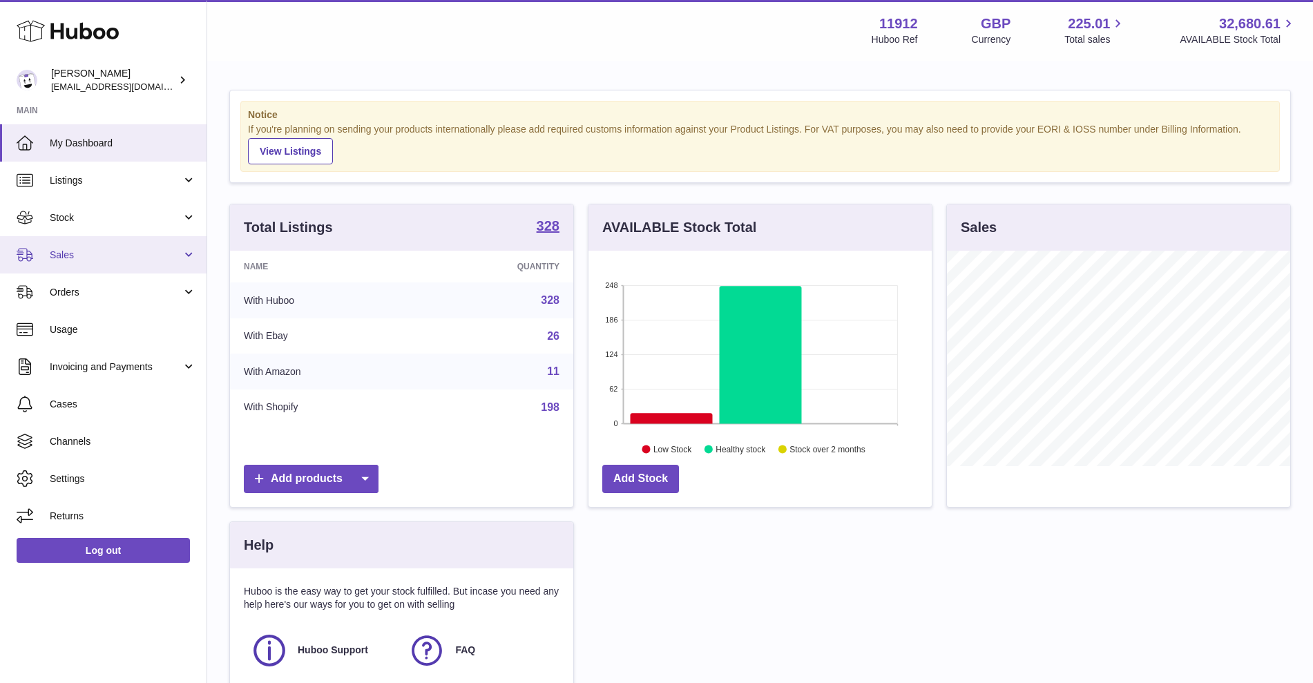 This screenshot has width=1313, height=683. I want to click on span: Stock, so click(115, 217).